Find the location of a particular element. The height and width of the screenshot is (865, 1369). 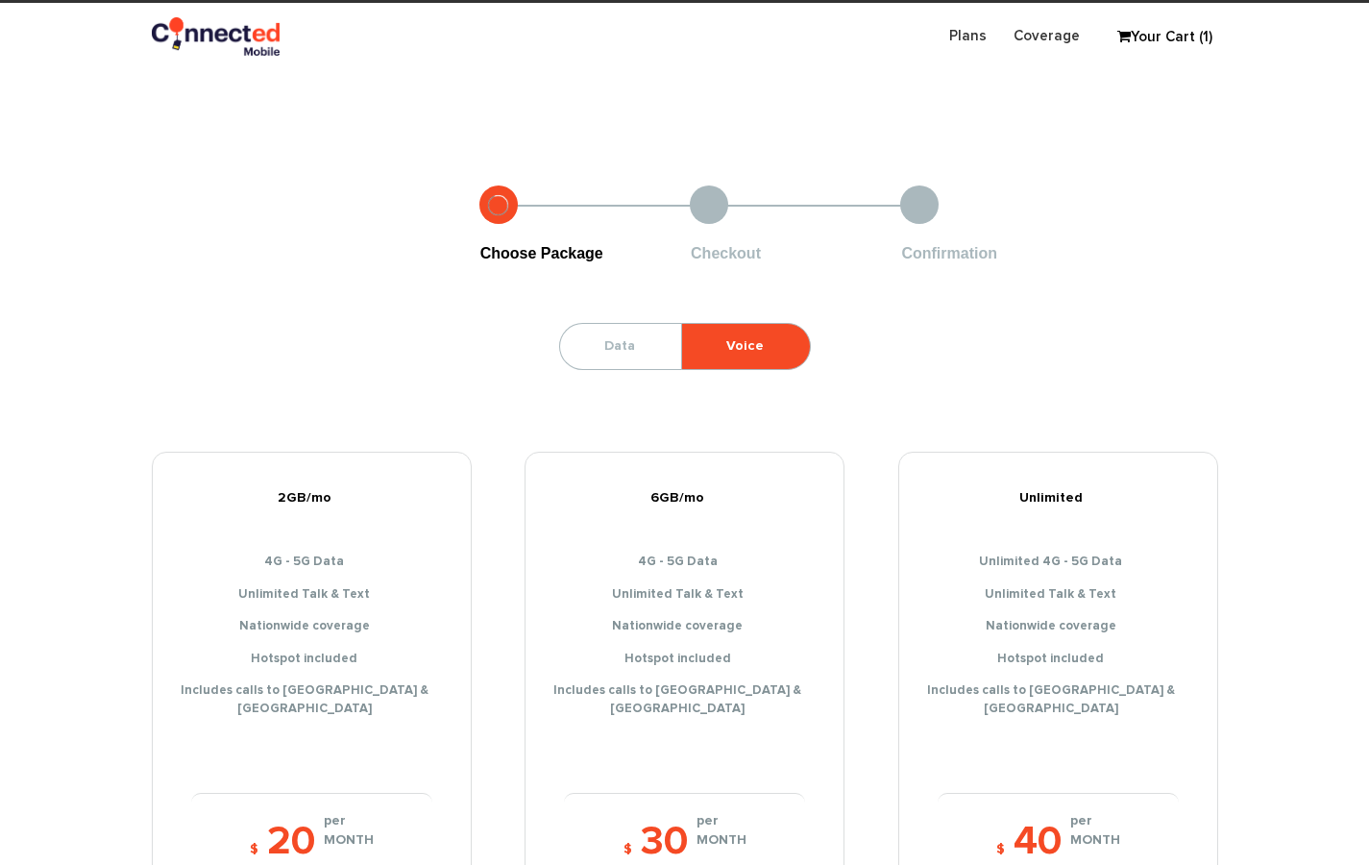

a: Plans is located at coordinates (967, 36).